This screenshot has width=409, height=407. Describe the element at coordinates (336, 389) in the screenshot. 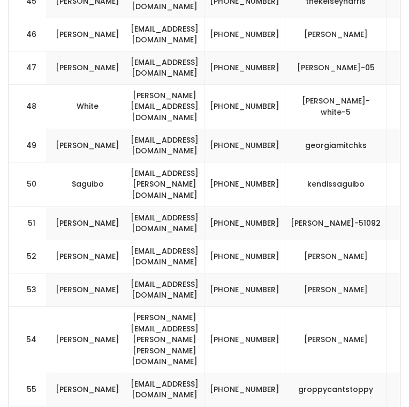

I see `td: groppycantstoppy` at that location.